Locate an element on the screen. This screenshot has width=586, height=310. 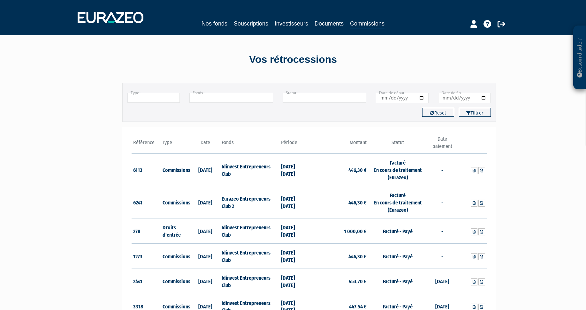
td: 278 is located at coordinates (146, 231).